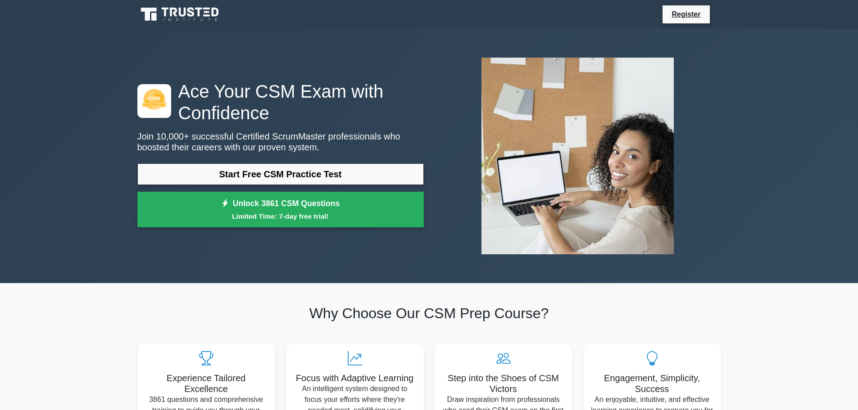 The width and height of the screenshot is (858, 410). What do you see at coordinates (503, 384) in the screenshot?
I see `h5: Step into the Shoes of CSM Victors` at bounding box center [503, 384].